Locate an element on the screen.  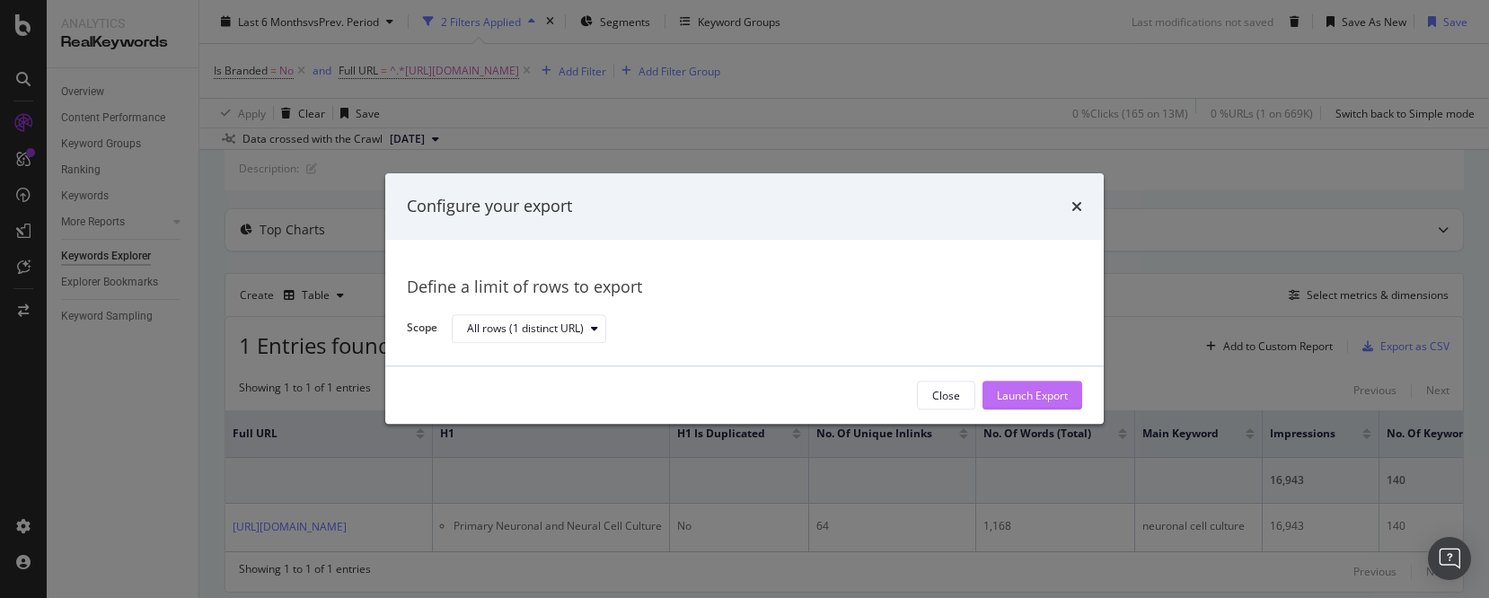
div: Configure your export is located at coordinates (490, 207).